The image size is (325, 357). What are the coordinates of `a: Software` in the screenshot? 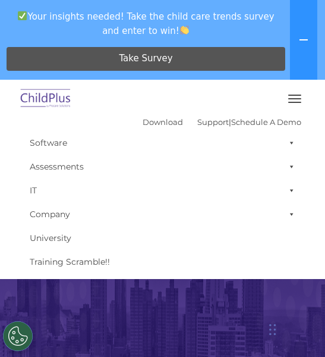 It's located at (162, 143).